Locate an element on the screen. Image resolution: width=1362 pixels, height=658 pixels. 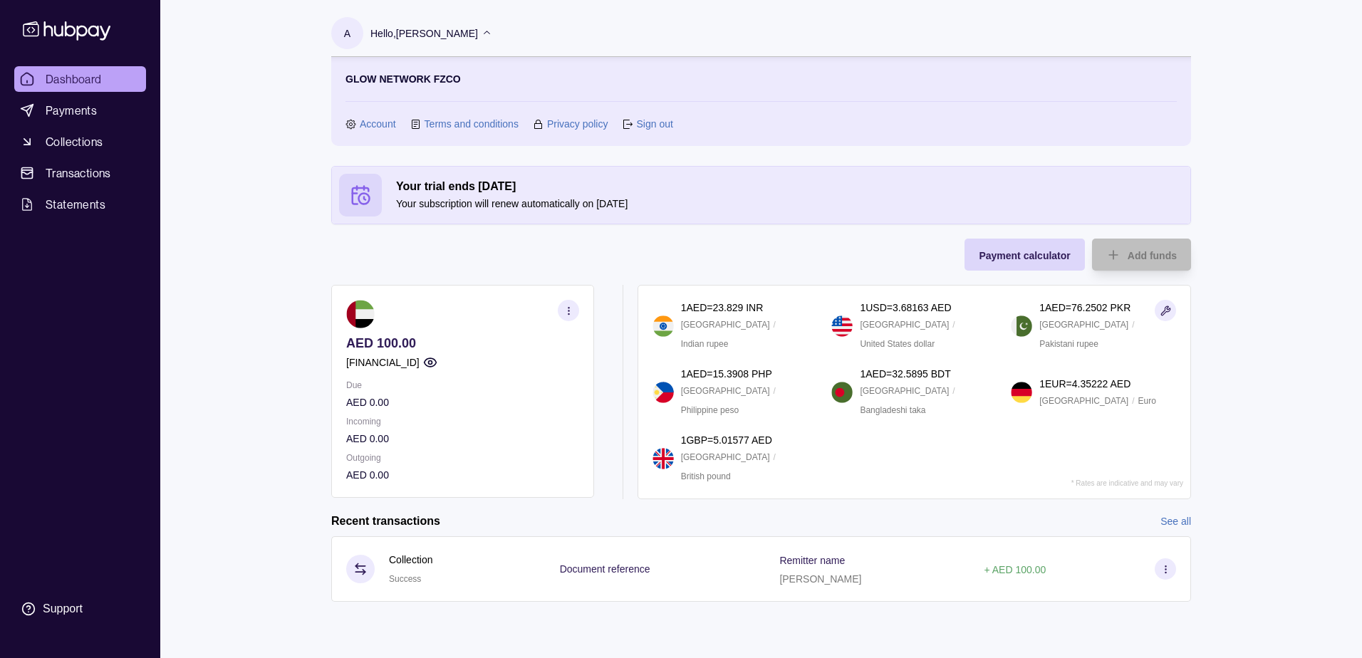
span: Statements is located at coordinates (76, 204).